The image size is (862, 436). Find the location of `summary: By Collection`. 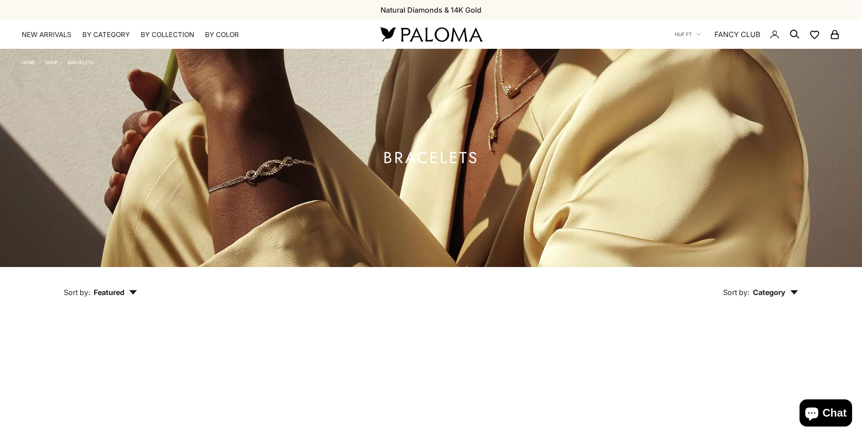

summary: By Collection is located at coordinates (167, 35).